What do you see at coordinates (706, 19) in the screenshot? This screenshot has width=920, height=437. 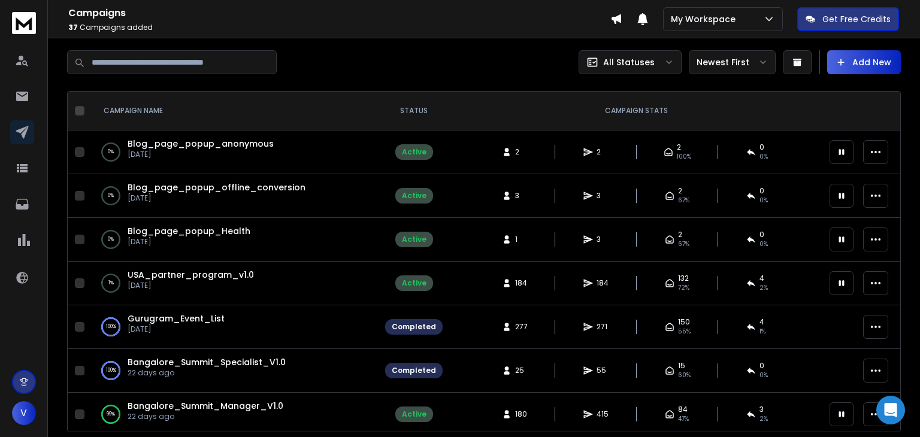 I see `p: My Workspace` at bounding box center [706, 19].